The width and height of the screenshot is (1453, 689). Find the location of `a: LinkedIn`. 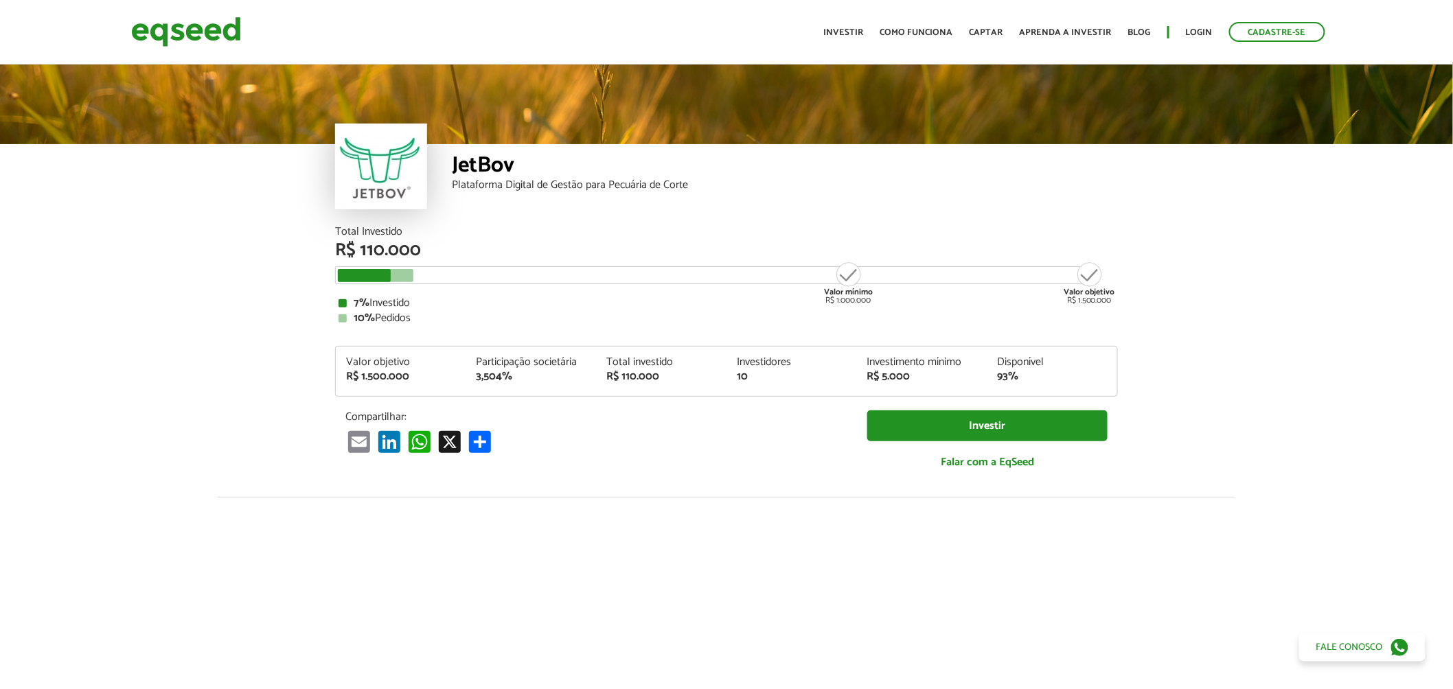

a: LinkedIn is located at coordinates (389, 442).